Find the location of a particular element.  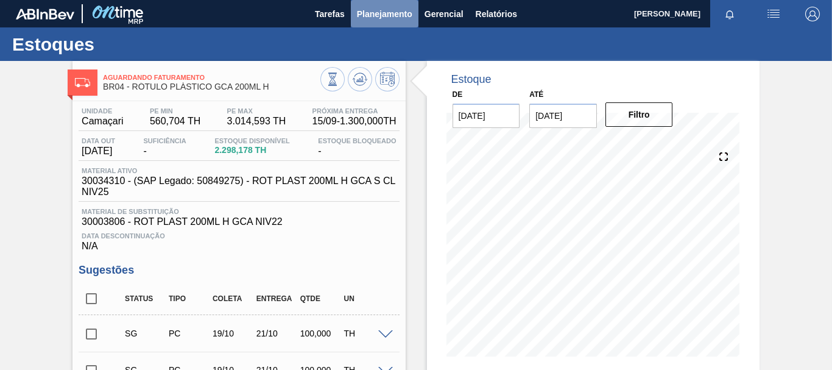

div: Qtde is located at coordinates (320, 298).